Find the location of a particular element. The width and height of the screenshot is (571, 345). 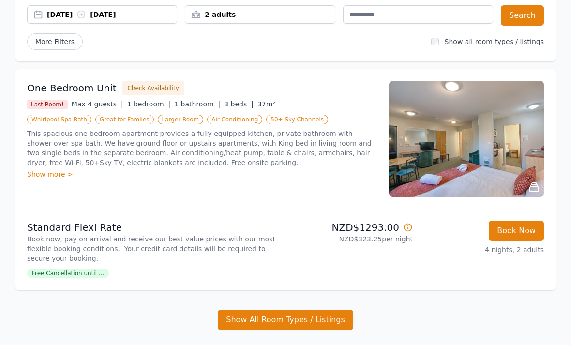

button: Book Now is located at coordinates (517, 231).